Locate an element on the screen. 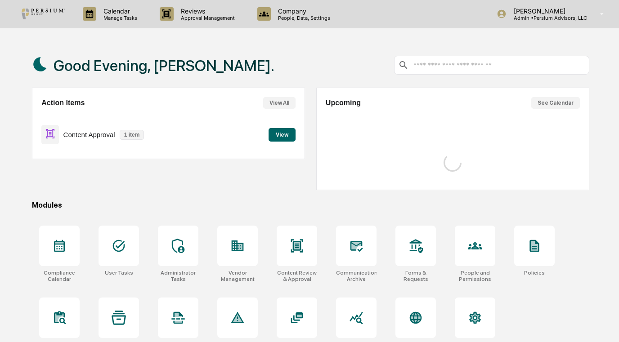 The image size is (619, 342). p: Calendar is located at coordinates (119, 11).